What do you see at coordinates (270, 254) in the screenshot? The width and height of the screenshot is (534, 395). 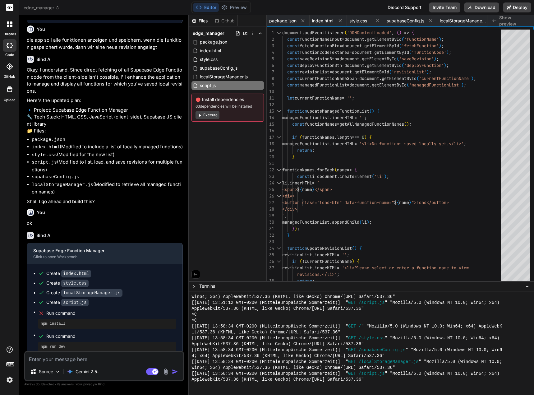 I see `div: 35` at bounding box center [270, 254].